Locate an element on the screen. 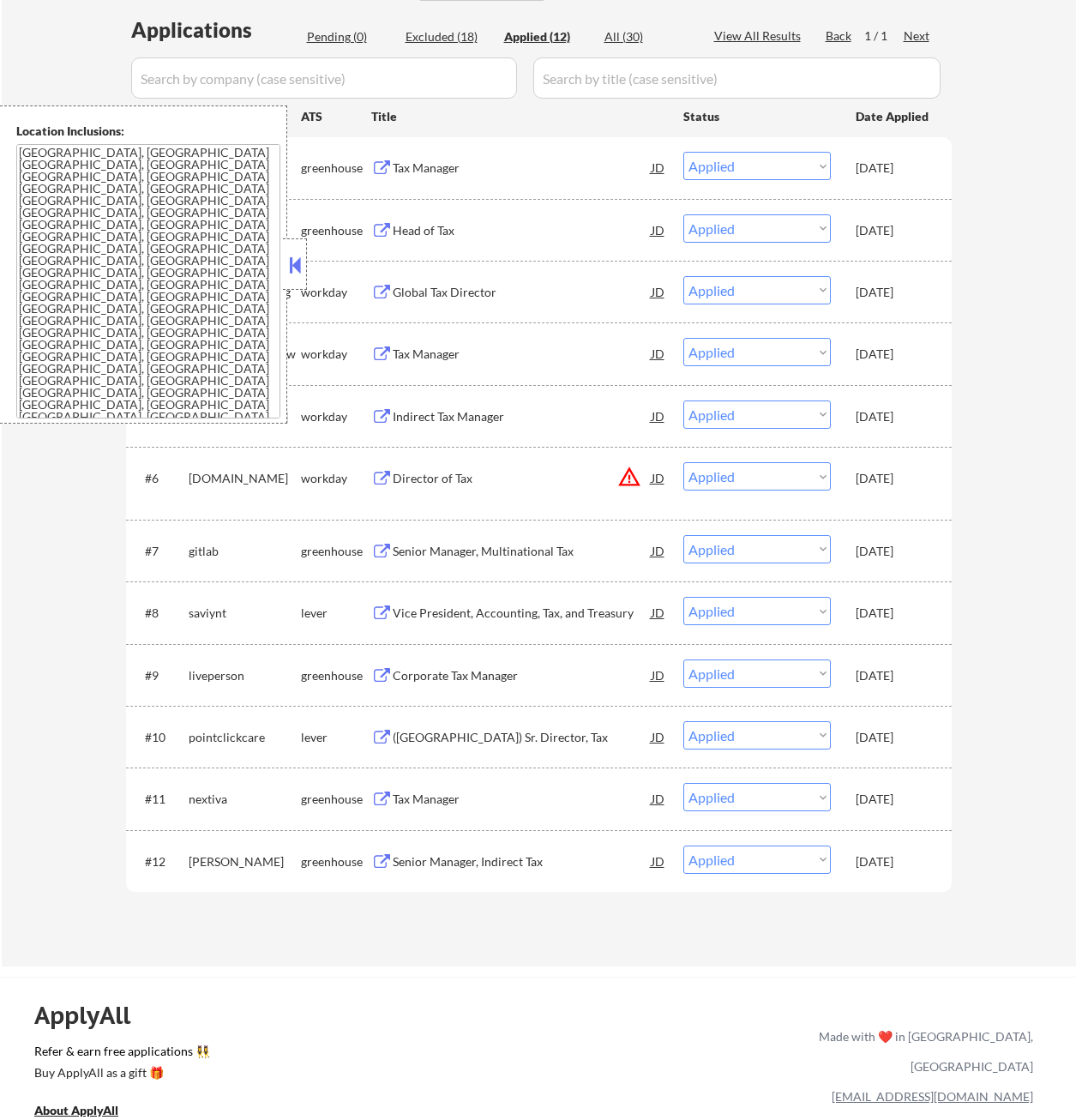  div: #7 is located at coordinates (159, 551).